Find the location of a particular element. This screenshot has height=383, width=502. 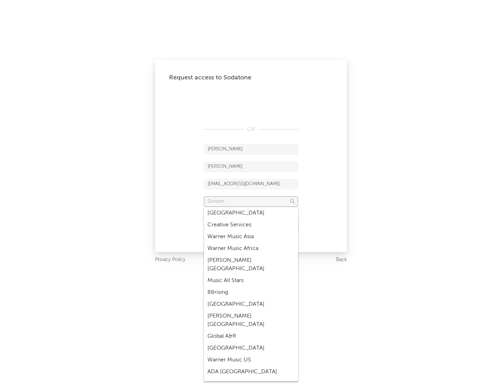

div: OR is located at coordinates (251, 130).